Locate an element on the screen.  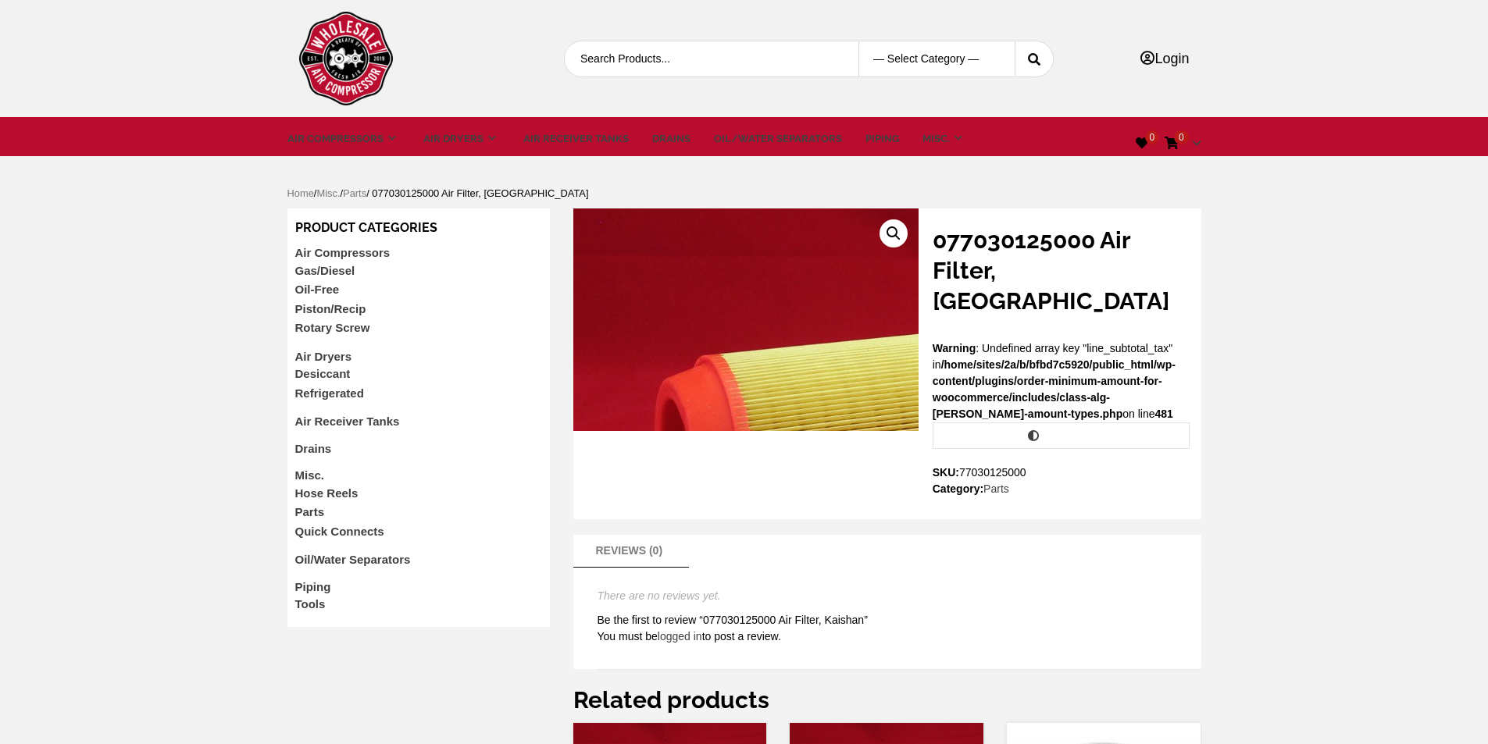
b: /home/sites/2a/b/bfbd7c5920/public_html/wp-content/plugins/order-minimum-amount-for-woocommerce/i... is located at coordinates (1054, 389).